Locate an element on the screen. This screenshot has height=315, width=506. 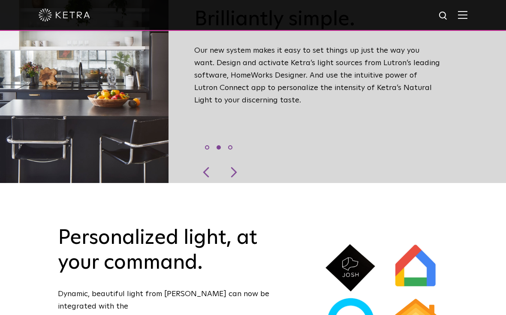
img: Hamburger%20Nav.svg is located at coordinates (463, 15).